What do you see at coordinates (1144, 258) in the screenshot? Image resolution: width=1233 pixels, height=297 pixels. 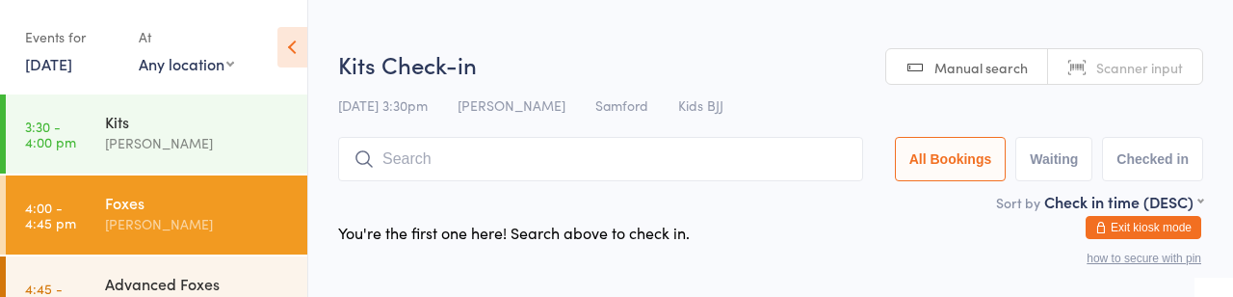 I see `button: how to secure with pin` at bounding box center [1144, 258].